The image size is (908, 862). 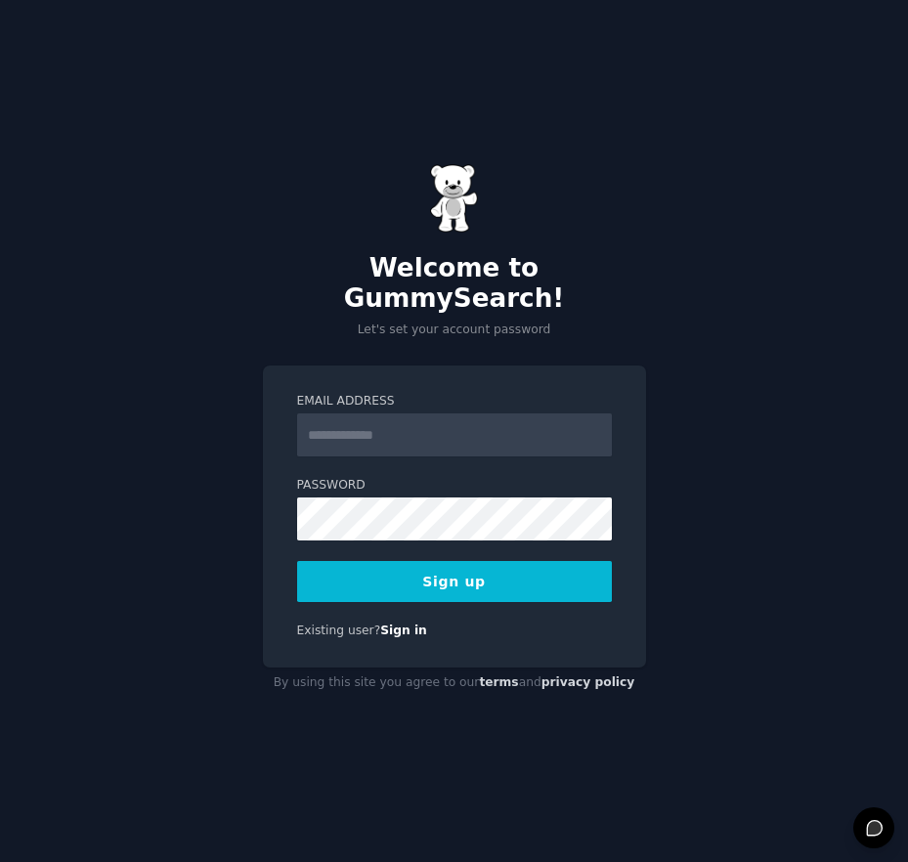 I want to click on a: terms, so click(x=498, y=682).